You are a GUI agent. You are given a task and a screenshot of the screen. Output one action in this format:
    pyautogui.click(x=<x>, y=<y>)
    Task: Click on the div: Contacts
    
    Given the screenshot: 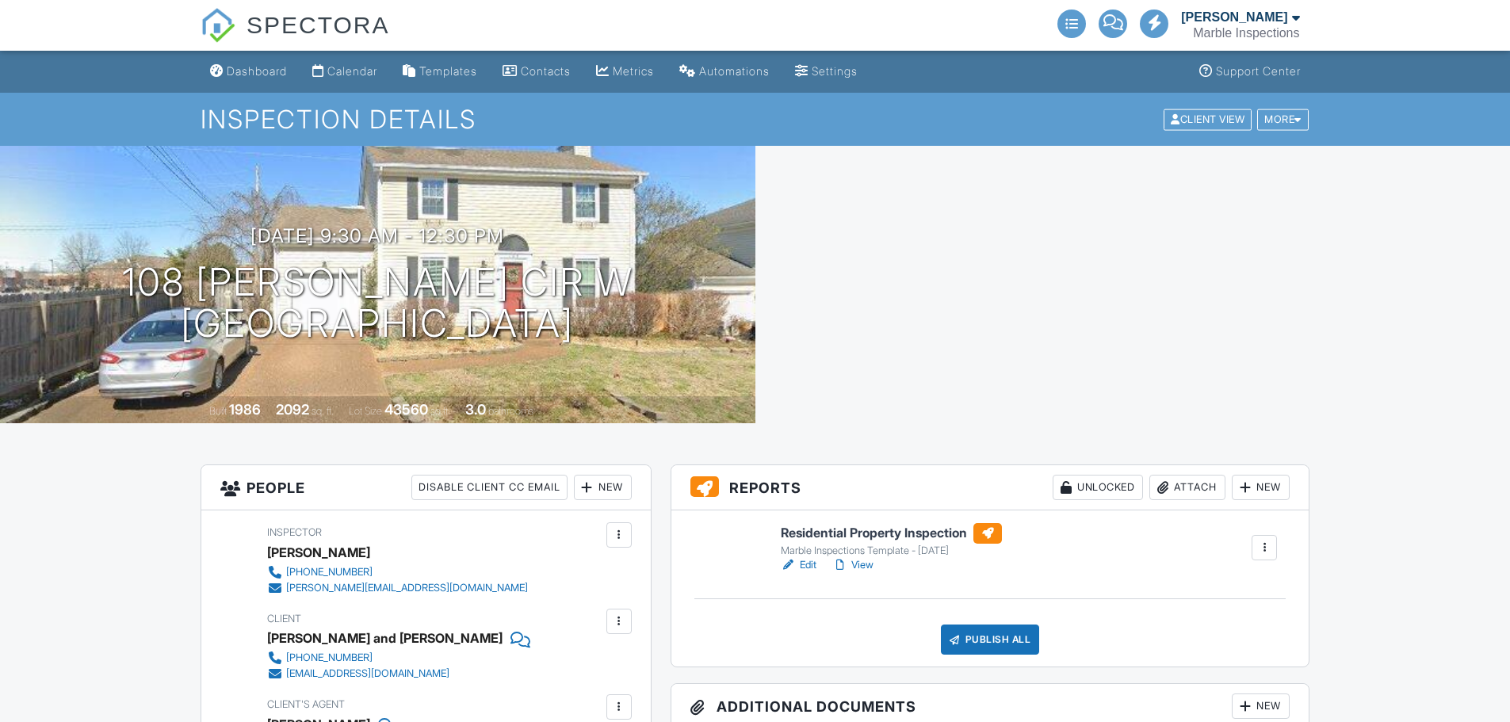 What is the action you would take?
    pyautogui.click(x=545, y=71)
    